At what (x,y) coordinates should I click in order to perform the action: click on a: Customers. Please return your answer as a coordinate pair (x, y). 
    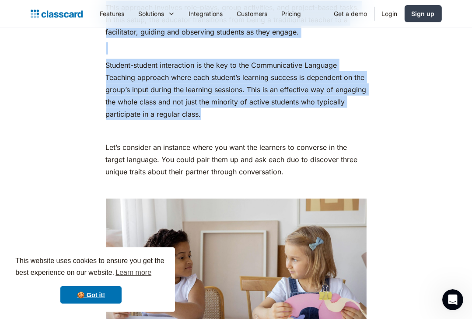
    Looking at the image, I should click on (252, 14).